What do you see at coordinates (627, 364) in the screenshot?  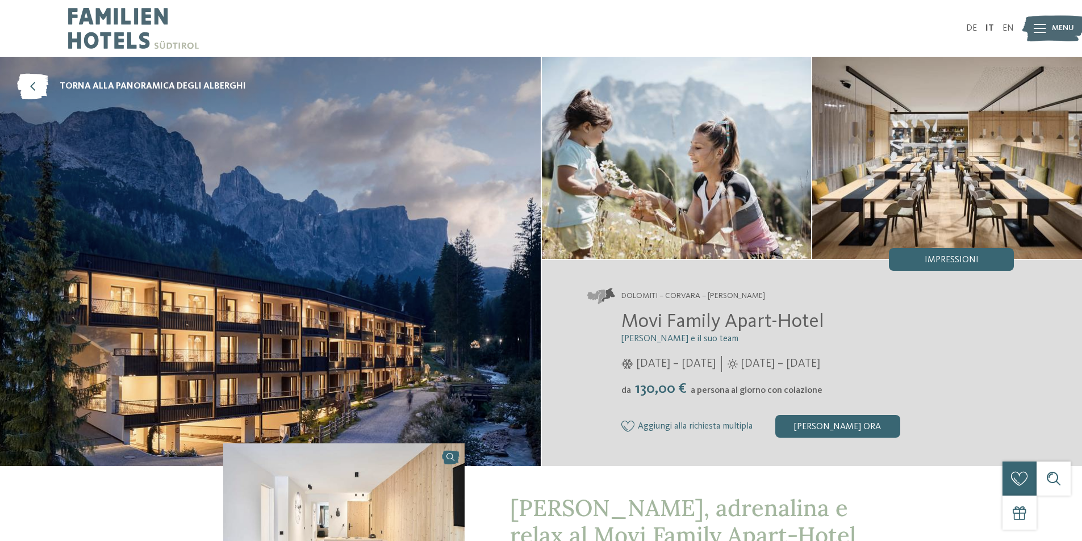 I see `i: Orari d'apertura inverno` at bounding box center [627, 364].